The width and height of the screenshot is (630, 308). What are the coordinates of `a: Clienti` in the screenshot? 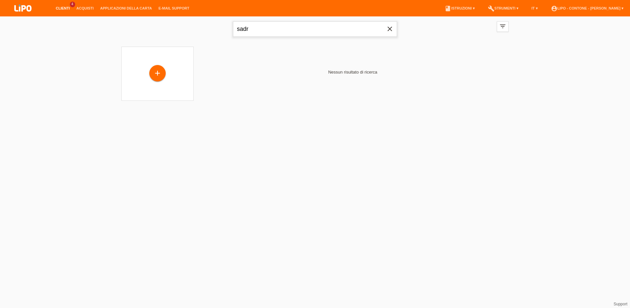 It's located at (63, 8).